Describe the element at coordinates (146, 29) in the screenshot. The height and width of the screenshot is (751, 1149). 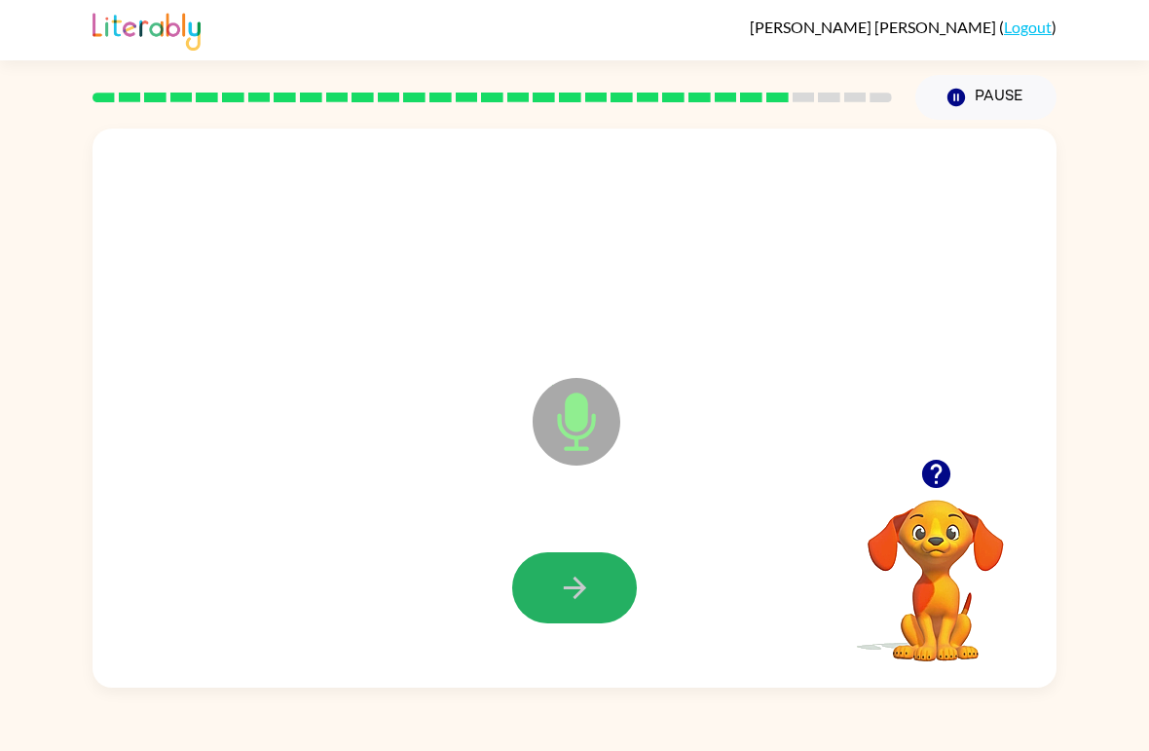
I see `img: Literably` at that location.